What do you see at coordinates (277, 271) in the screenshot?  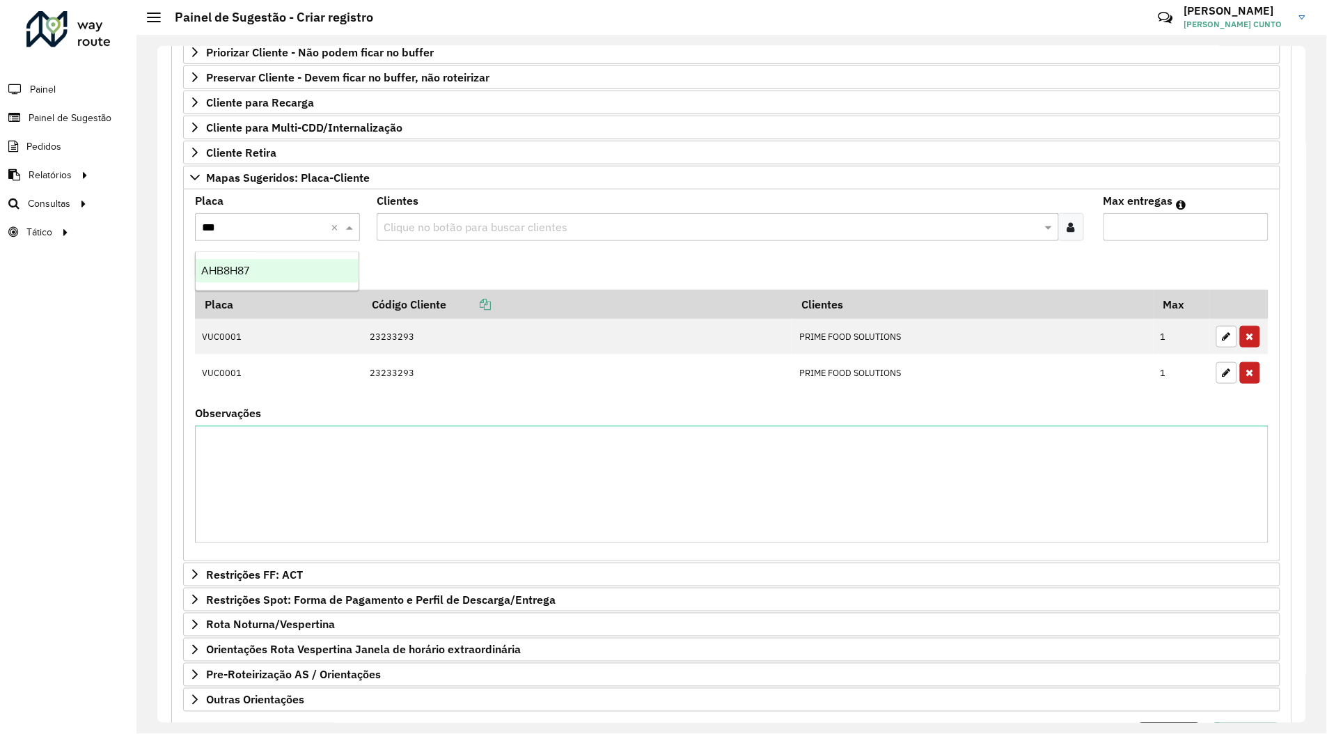 I see `ng-dropdown-panel: Options list` at bounding box center [277, 271].